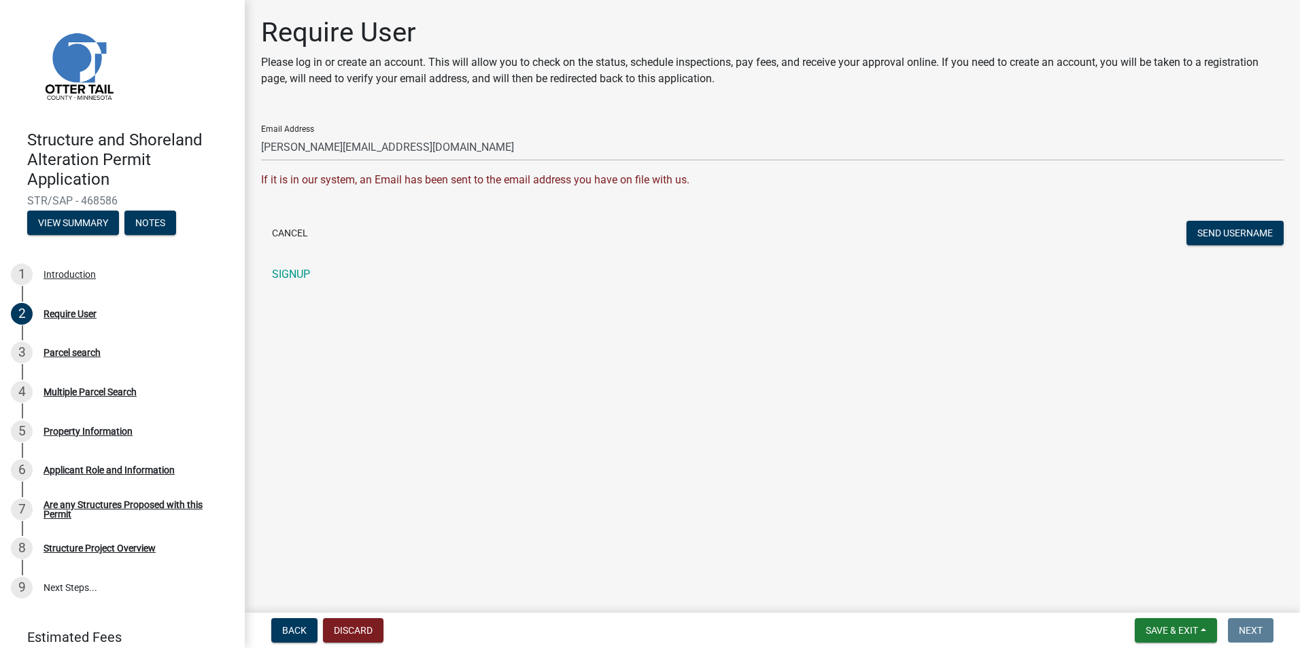 This screenshot has width=1300, height=648. Describe the element at coordinates (1250, 631) in the screenshot. I see `span: Next` at that location.